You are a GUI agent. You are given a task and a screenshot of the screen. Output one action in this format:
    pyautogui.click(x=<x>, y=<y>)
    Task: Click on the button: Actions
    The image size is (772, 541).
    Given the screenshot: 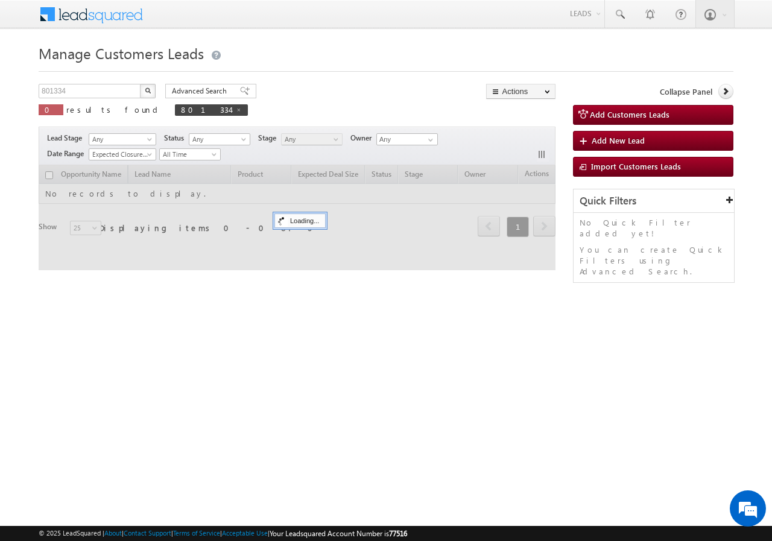 What is the action you would take?
    pyautogui.click(x=520, y=91)
    